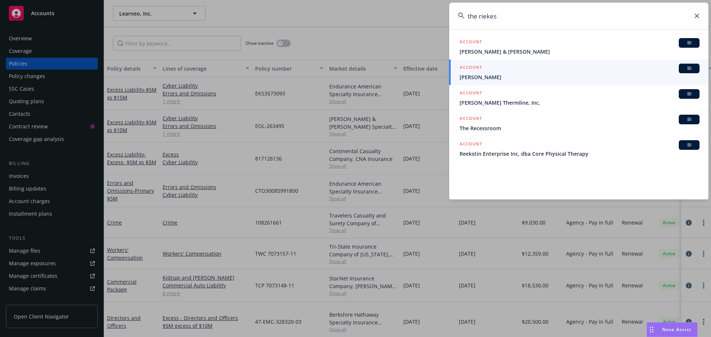 This screenshot has width=711, height=337. What do you see at coordinates (651, 330) in the screenshot?
I see `div: Drag to move` at bounding box center [651, 330].